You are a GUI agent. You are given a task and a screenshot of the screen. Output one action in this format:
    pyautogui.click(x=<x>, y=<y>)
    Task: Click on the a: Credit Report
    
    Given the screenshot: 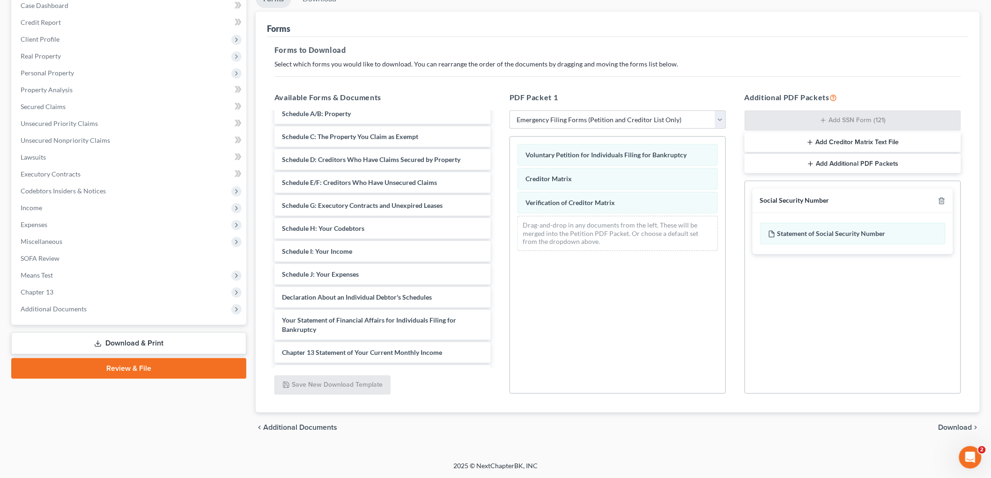 What is the action you would take?
    pyautogui.click(x=130, y=22)
    